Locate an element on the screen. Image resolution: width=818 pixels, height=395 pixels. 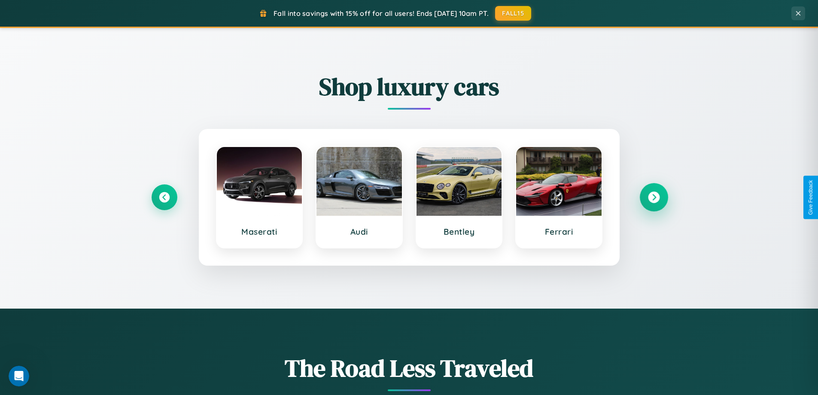
h1: The Road Less Traveled is located at coordinates (409, 367).